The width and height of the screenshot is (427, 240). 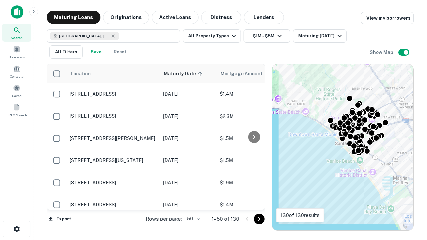 What do you see at coordinates (225, 219) in the screenshot?
I see `p: 1–50 of 130` at bounding box center [225, 219].